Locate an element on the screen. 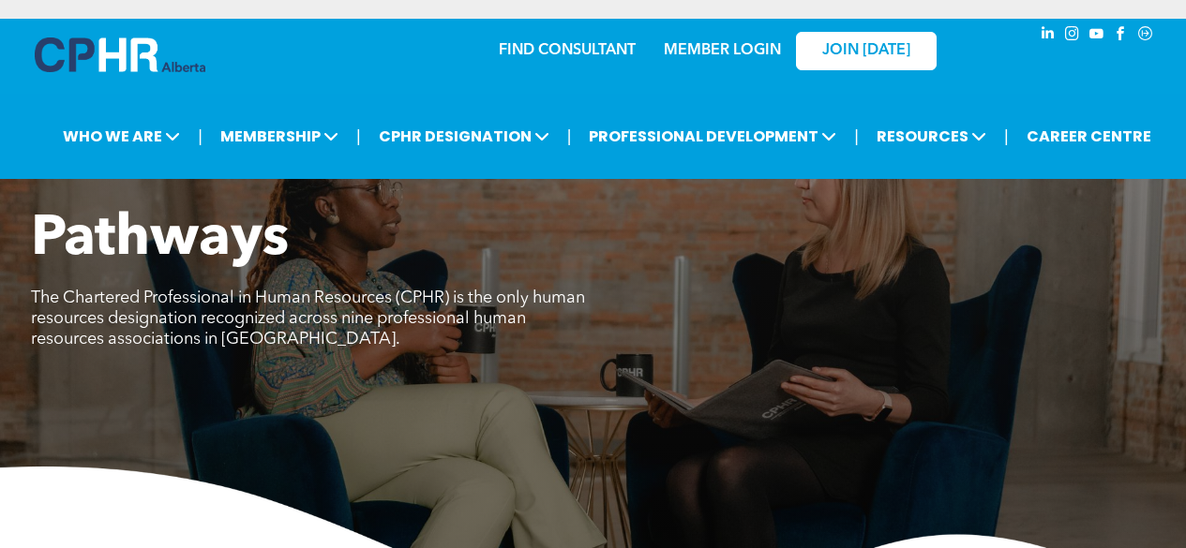 The height and width of the screenshot is (548, 1186). a: linkedin is located at coordinates (1048, 36).